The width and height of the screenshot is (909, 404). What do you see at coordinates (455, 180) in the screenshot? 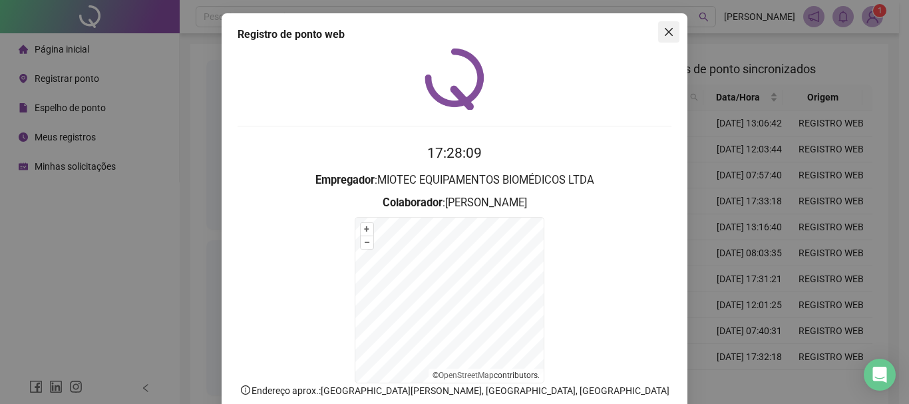
I see `h3: : MIOTEC EQUIPAMENTOS BIOMÉDICOS LTDA` at bounding box center [455, 180].